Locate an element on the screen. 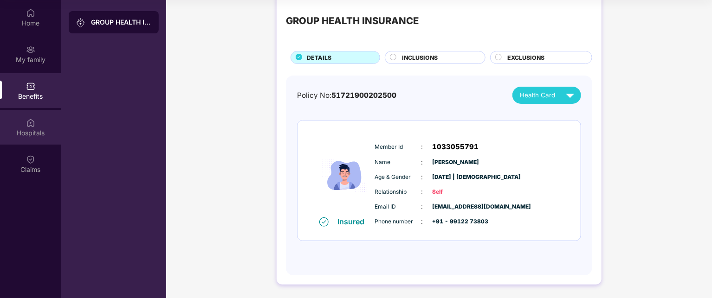 This screenshot has width=712, height=298. button: Health Card is located at coordinates (547, 95).